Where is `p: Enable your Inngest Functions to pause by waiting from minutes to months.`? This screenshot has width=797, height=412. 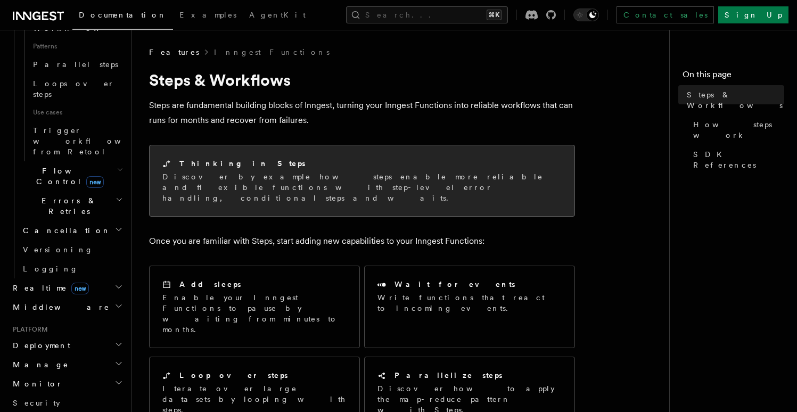
p: Enable your Inngest Functions to pause by waiting from minutes to months. is located at coordinates (254, 313).